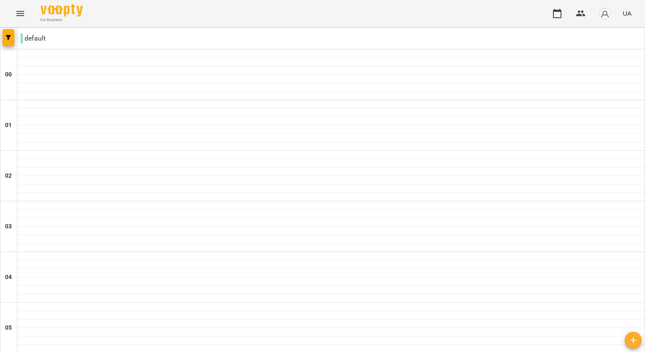 This screenshot has width=645, height=352. What do you see at coordinates (33, 38) in the screenshot?
I see `p: default` at bounding box center [33, 38].